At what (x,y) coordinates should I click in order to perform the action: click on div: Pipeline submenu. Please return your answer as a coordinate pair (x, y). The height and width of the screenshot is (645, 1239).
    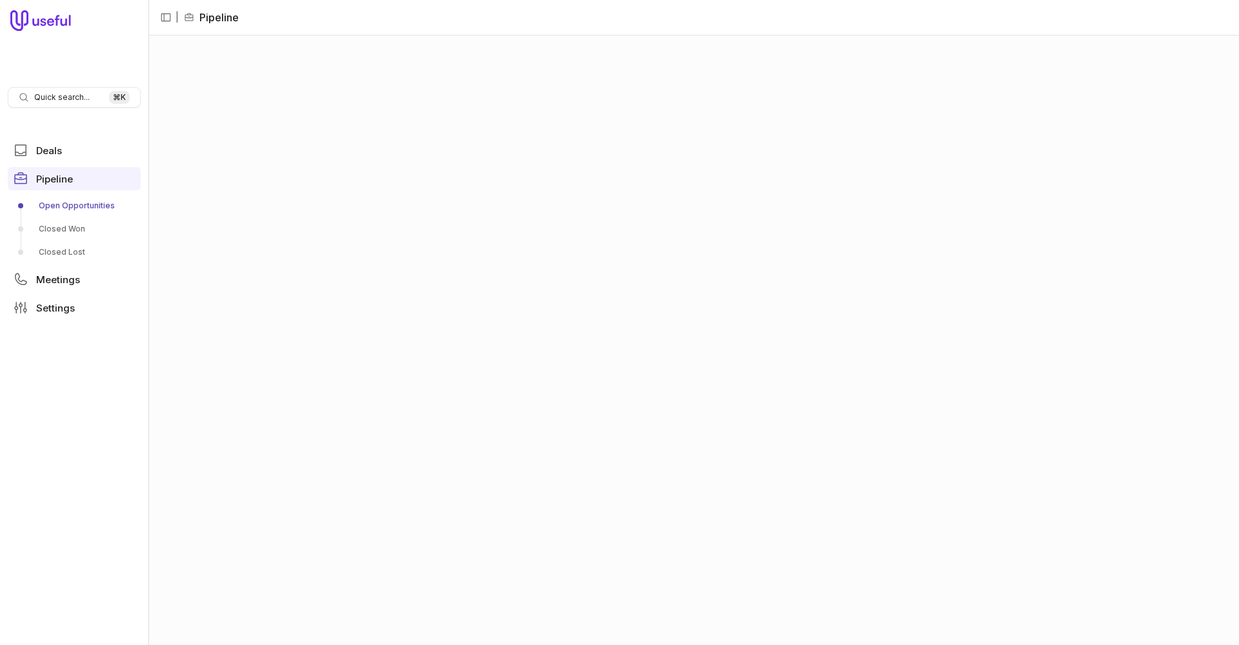
    Looking at the image, I should click on (74, 229).